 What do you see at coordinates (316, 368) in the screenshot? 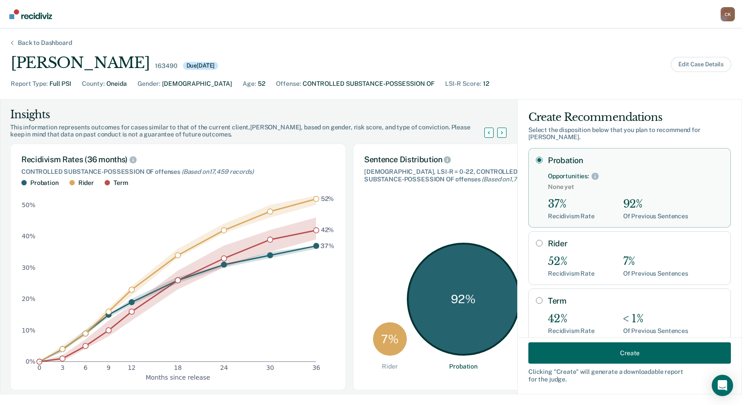
I see `text: 36` at bounding box center [316, 368].